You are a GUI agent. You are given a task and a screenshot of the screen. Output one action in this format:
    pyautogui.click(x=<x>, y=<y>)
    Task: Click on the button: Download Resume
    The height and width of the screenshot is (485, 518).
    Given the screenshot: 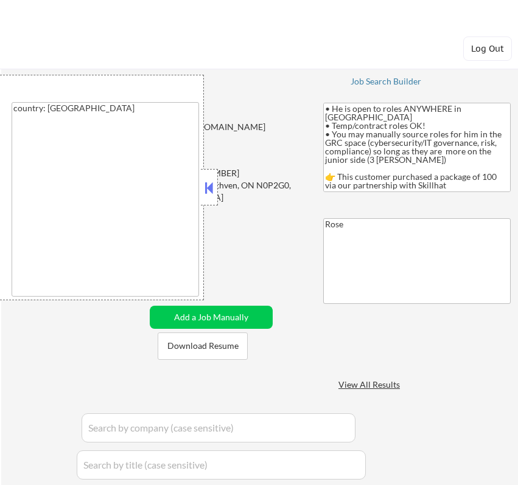 What is the action you would take?
    pyautogui.click(x=203, y=346)
    